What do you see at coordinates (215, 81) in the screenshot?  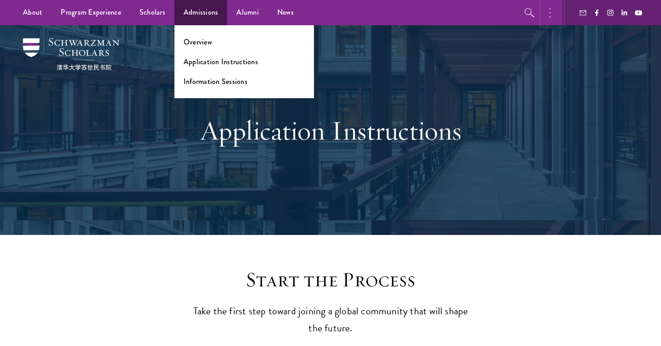 I see `a: Information Sessions` at bounding box center [215, 81].